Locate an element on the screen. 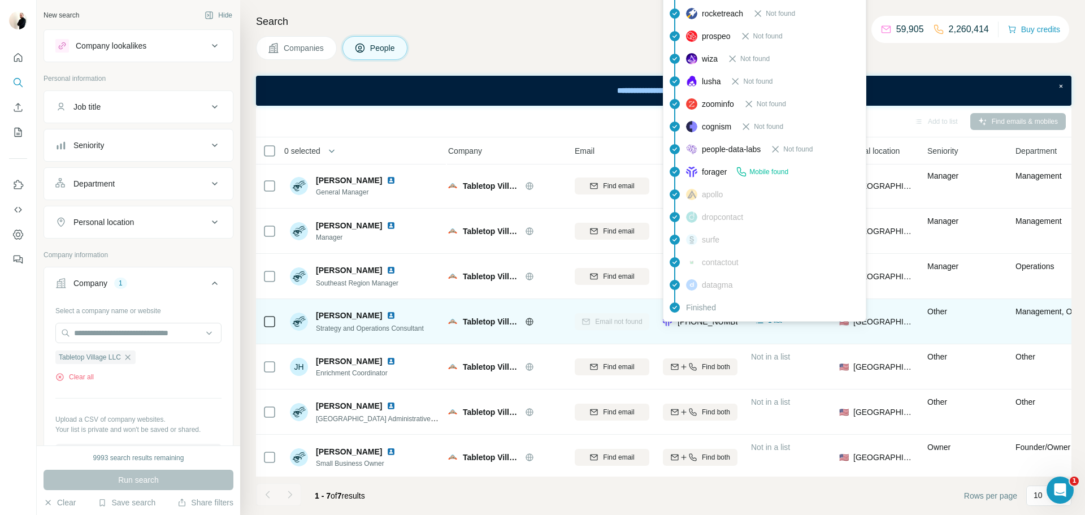 This screenshot has width=1085, height=515. button: Clear is located at coordinates (59, 502).